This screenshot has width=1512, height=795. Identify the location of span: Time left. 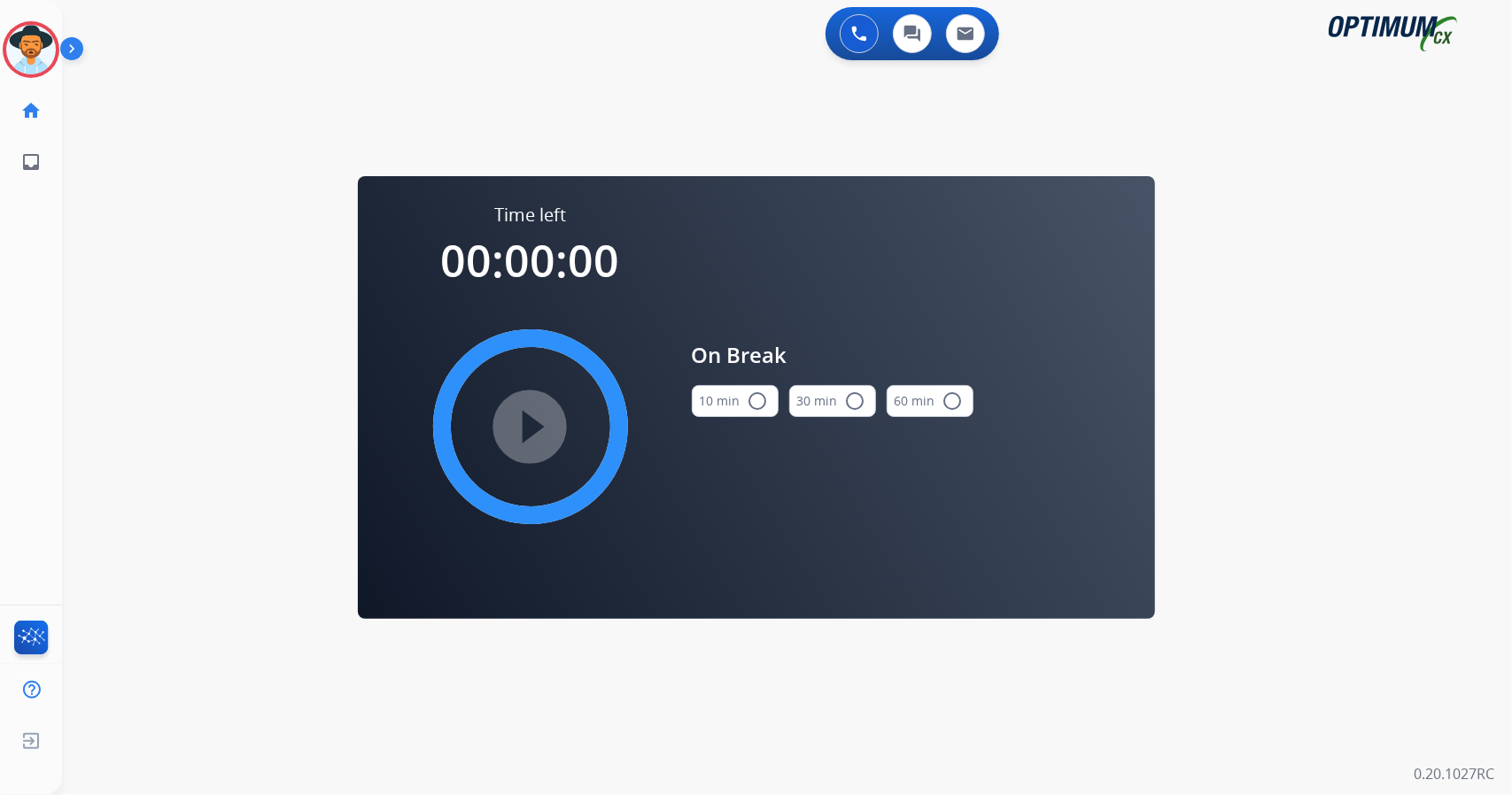
(530, 216).